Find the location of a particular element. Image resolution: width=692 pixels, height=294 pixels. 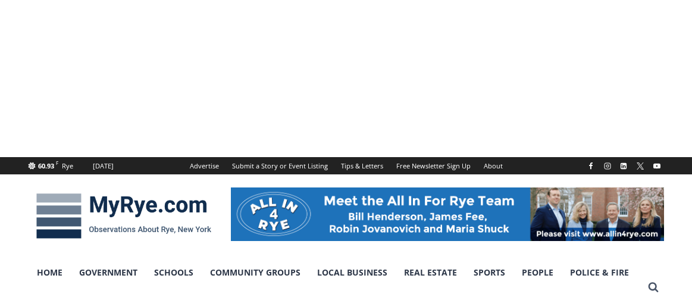

a: Submit a Story or Event Listing is located at coordinates (280, 165).